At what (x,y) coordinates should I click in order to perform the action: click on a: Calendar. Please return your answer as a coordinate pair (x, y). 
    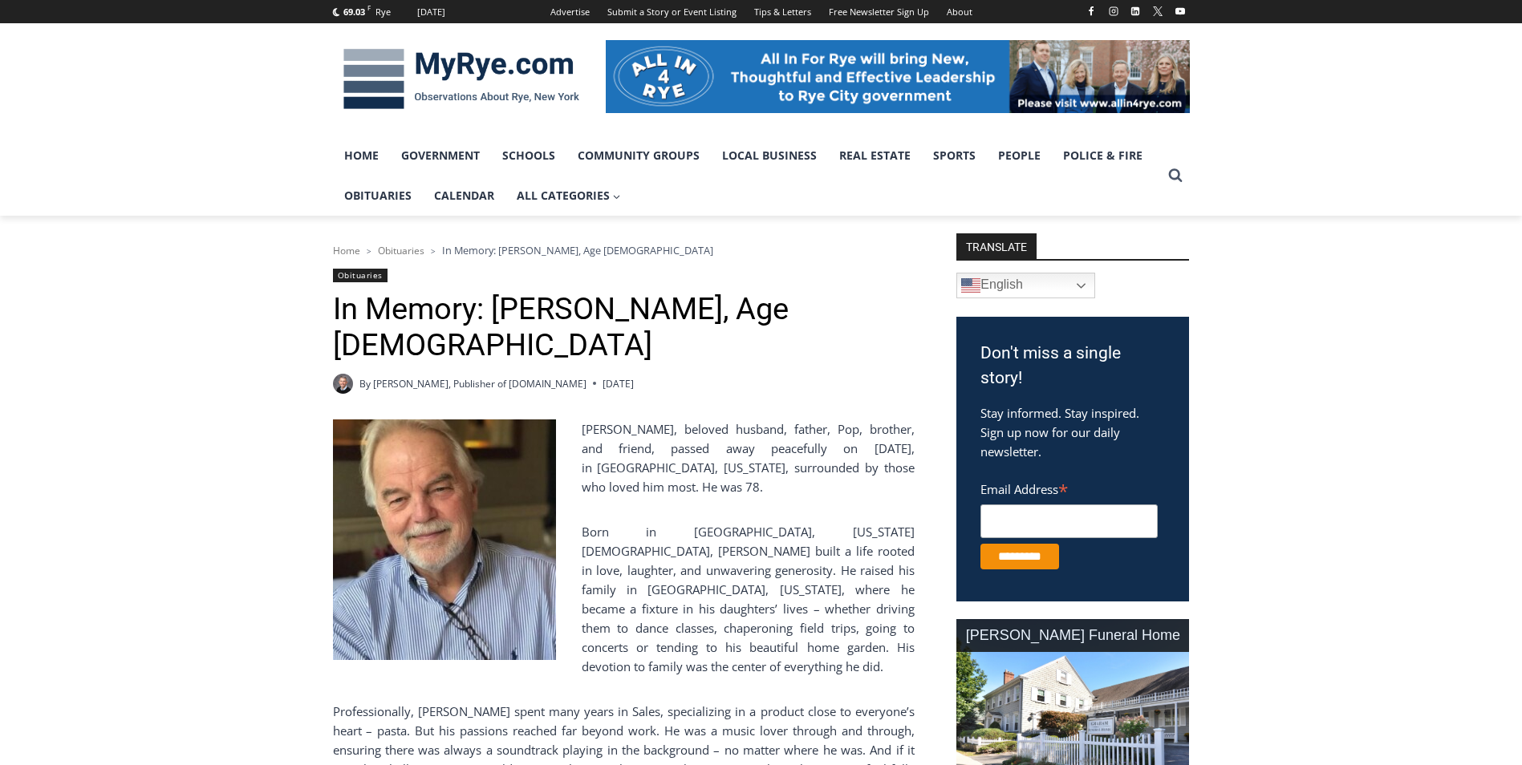
    Looking at the image, I should click on (464, 196).